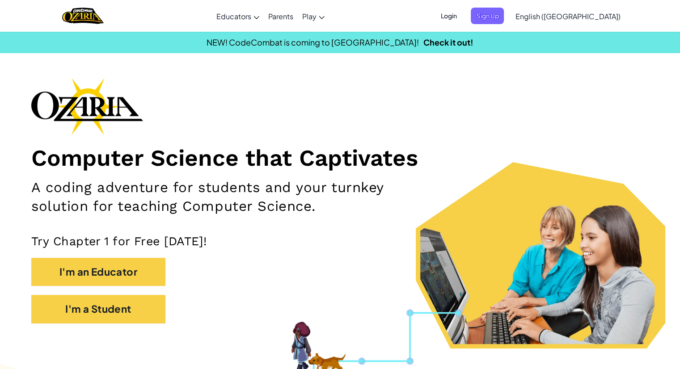 This screenshot has height=369, width=680. I want to click on span: Login, so click(448, 16).